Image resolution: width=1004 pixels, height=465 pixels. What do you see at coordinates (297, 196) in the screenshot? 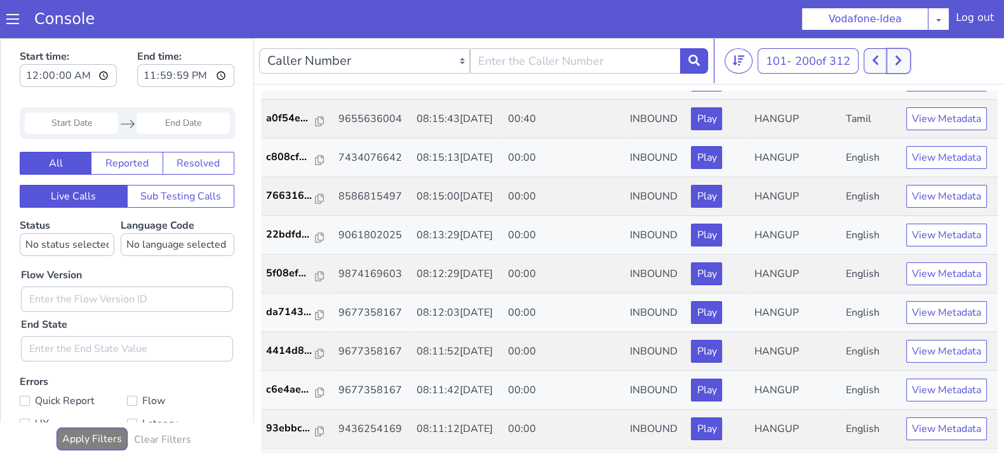
I see `a: 22bdfd...` at bounding box center [297, 196].